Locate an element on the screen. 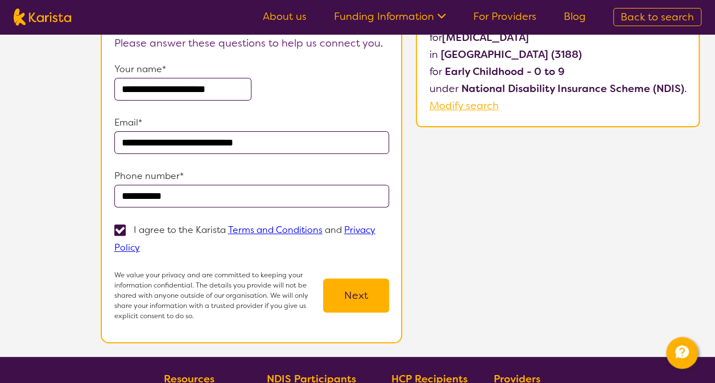 The height and width of the screenshot is (383, 715). span: Modify search is located at coordinates (464, 106).